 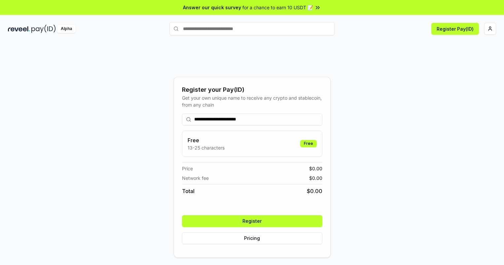 What do you see at coordinates (188, 191) in the screenshot?
I see `span: Total` at bounding box center [188, 191].